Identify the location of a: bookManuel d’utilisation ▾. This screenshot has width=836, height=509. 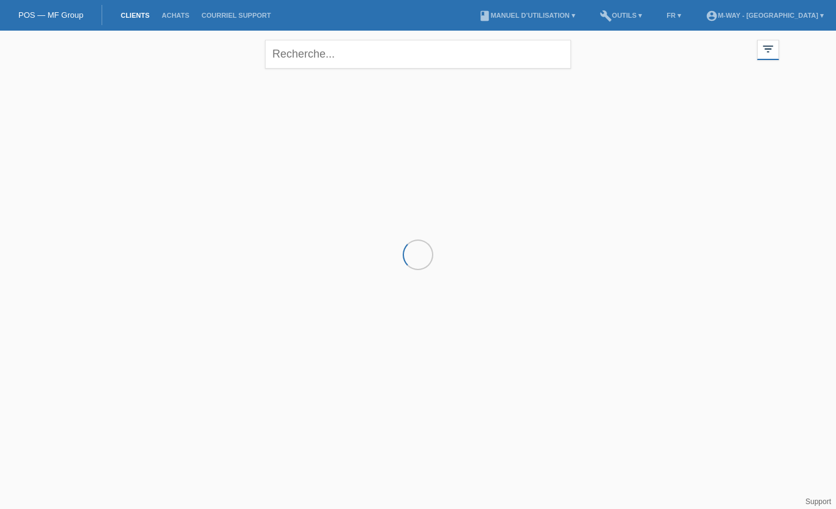
(527, 15).